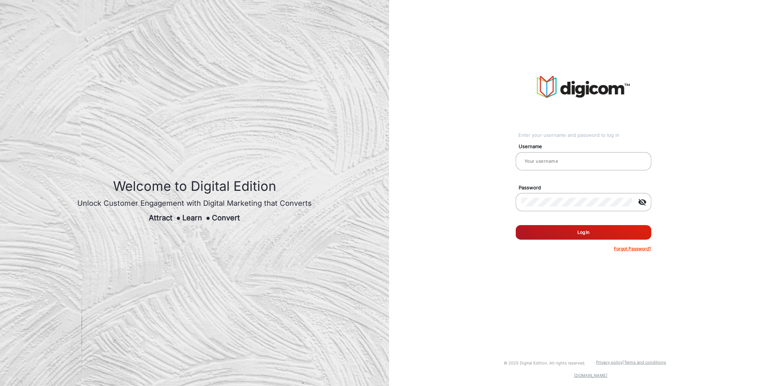 This screenshot has height=386, width=778. What do you see at coordinates (587, 147) in the screenshot?
I see `mat-label: Username` at bounding box center [587, 147].